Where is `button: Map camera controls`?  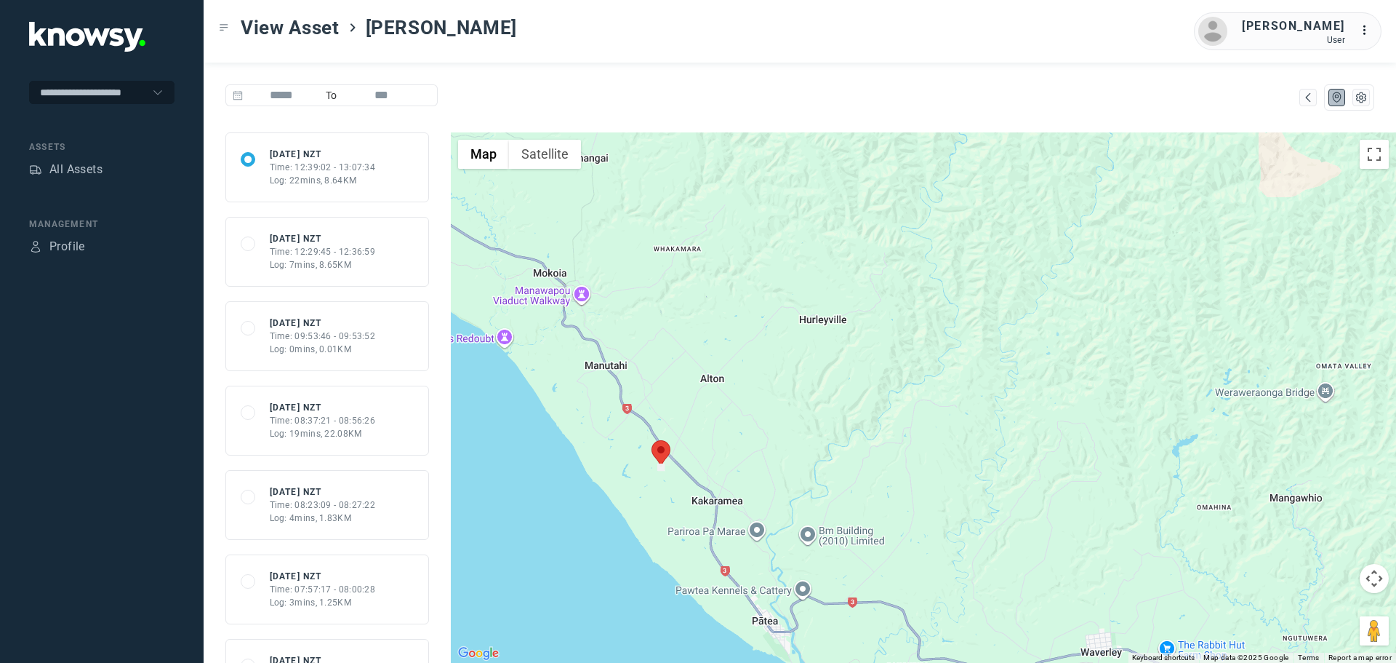 button: Map camera controls is located at coordinates (1375, 578).